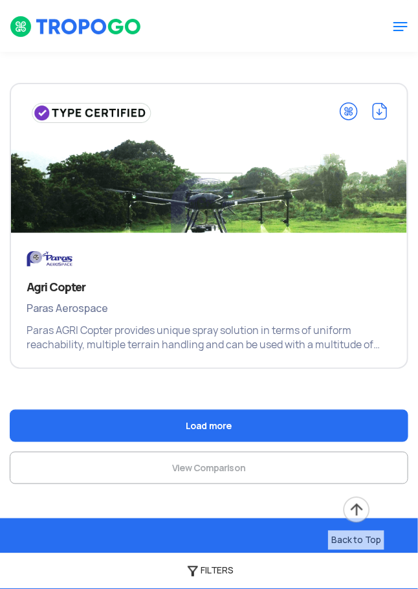 This screenshot has height=589, width=418. I want to click on img: Brand, so click(66, 259).